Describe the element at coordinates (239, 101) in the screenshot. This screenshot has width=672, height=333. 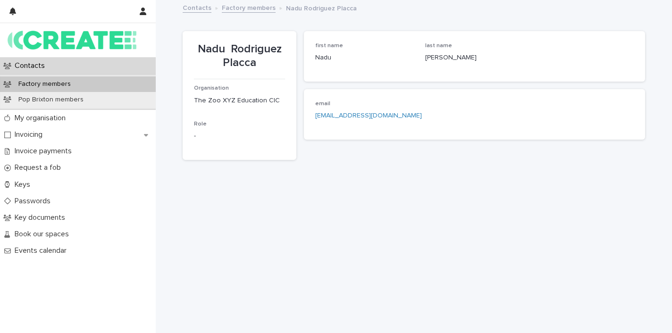
I see `p: The Zoo XYZ Education CIC` at that location.